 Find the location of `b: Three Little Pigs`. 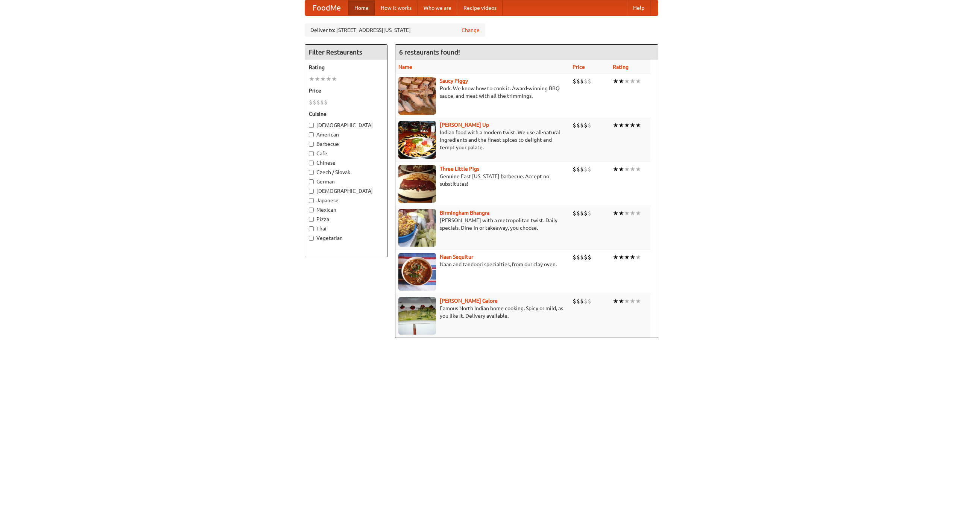

b: Three Little Pigs is located at coordinates (459, 169).